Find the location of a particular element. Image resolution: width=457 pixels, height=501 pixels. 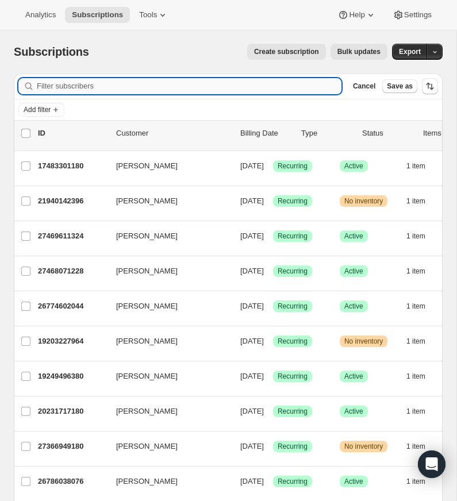

button: Help is located at coordinates (356, 15).